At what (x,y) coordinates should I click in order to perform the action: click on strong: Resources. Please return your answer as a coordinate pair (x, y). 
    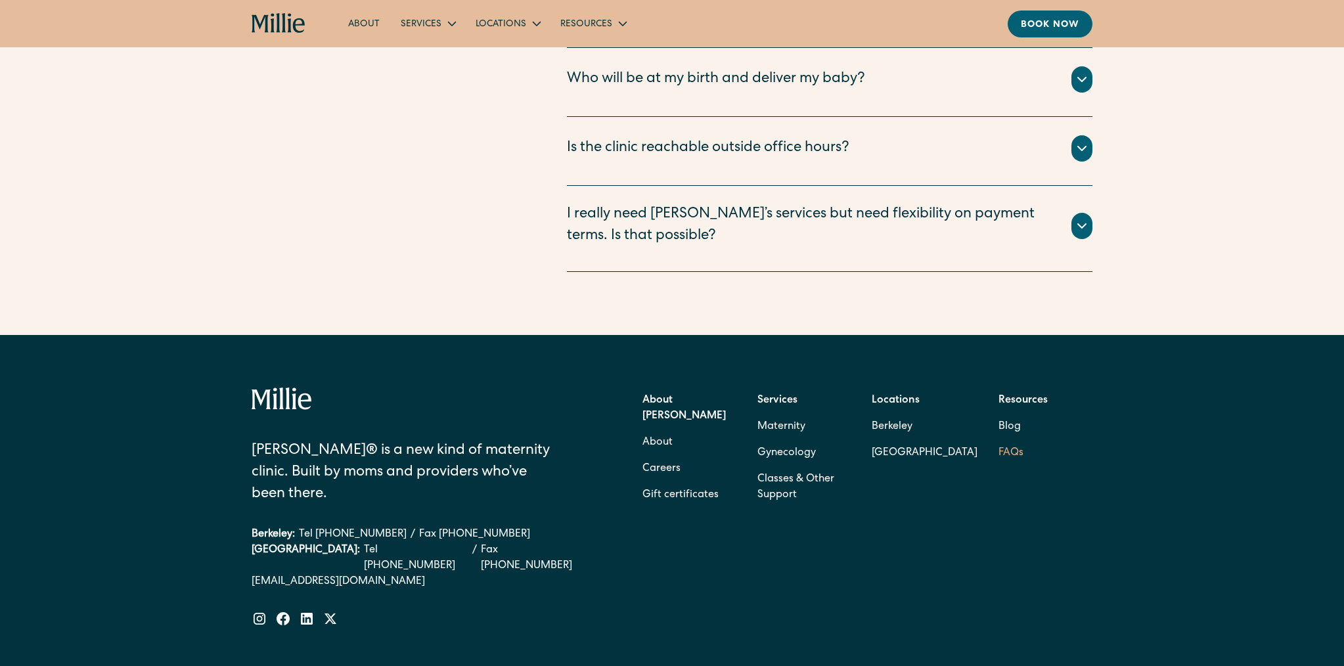
    Looking at the image, I should click on (1023, 401).